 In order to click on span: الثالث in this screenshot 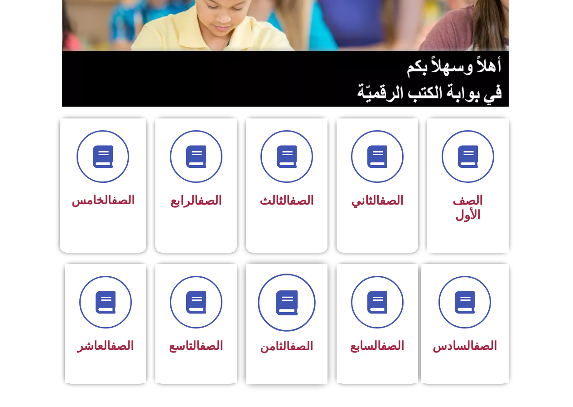, I will do `click(287, 200)`.